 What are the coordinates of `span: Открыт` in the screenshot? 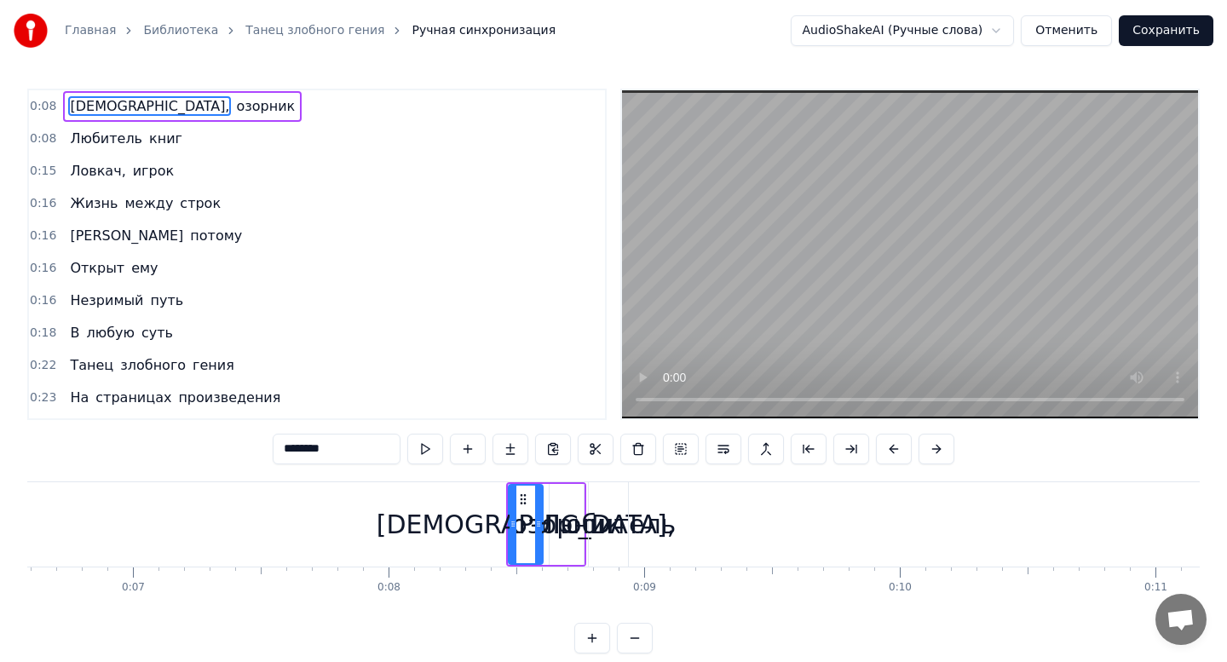 It's located at (97, 268).